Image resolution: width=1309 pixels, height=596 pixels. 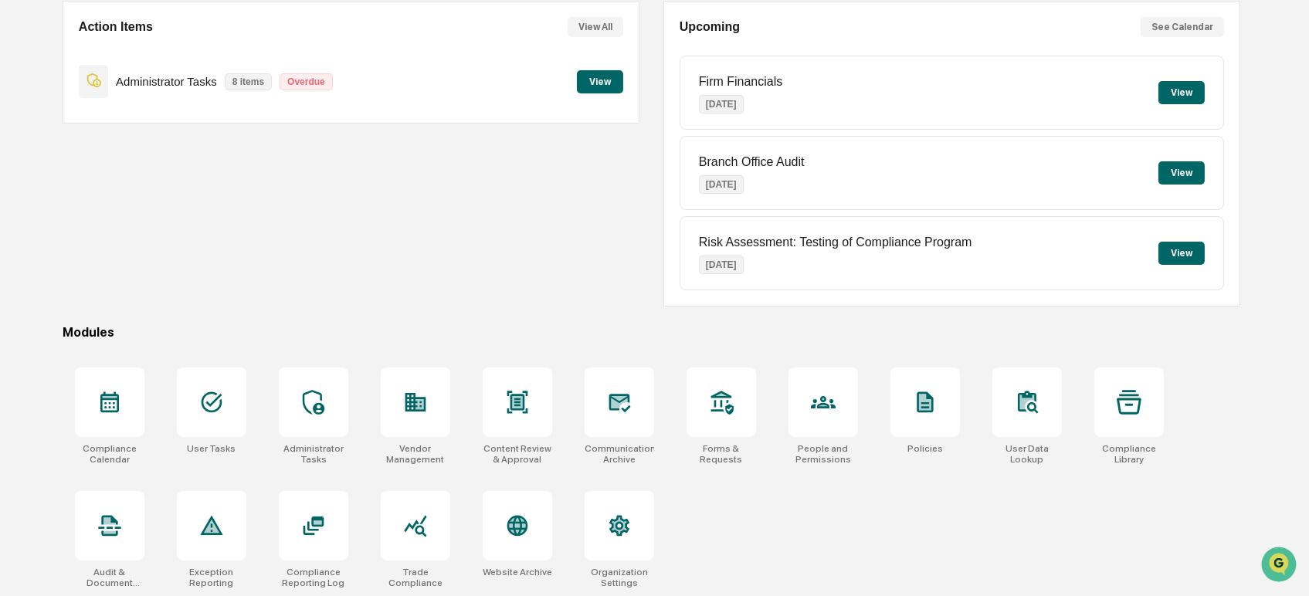 I want to click on span: Pylon, so click(x=170, y=347).